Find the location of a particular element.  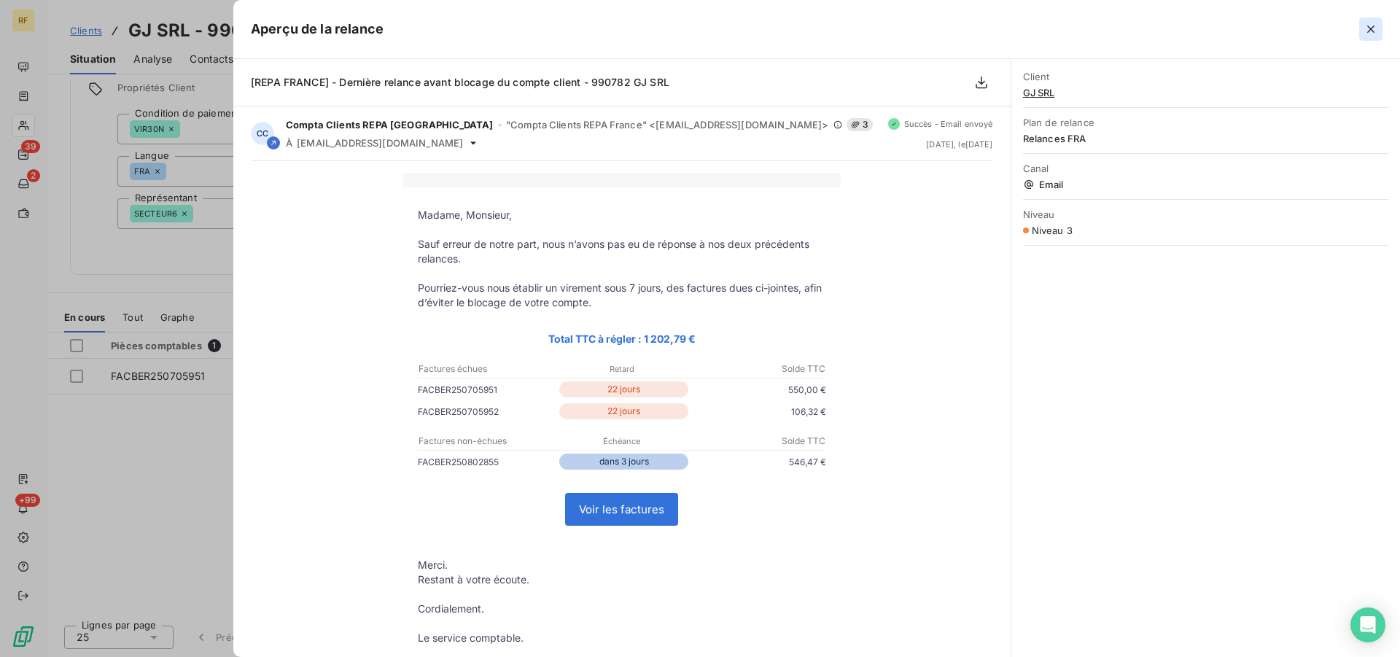

p: Restant à votre écoute. is located at coordinates (622, 580).